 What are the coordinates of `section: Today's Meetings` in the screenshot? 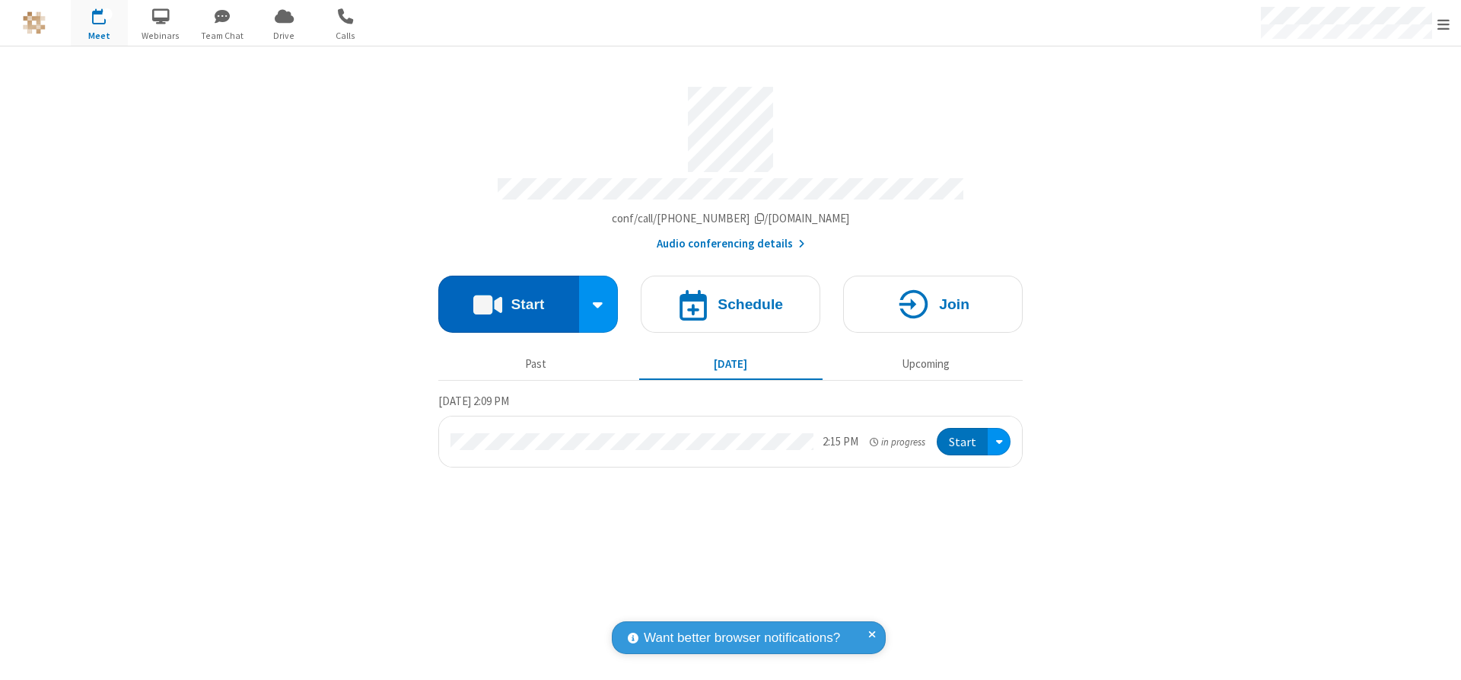 It's located at (731, 430).